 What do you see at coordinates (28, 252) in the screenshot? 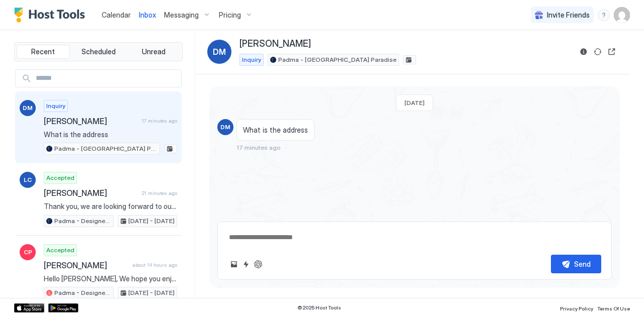
I see `span: CP` at bounding box center [28, 252].